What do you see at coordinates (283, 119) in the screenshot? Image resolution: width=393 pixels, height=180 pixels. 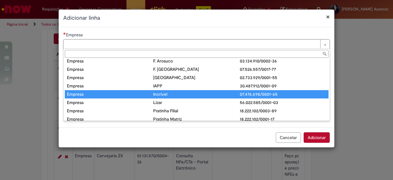 I see `div: 18.222.102/0001-17` at bounding box center [283, 119].